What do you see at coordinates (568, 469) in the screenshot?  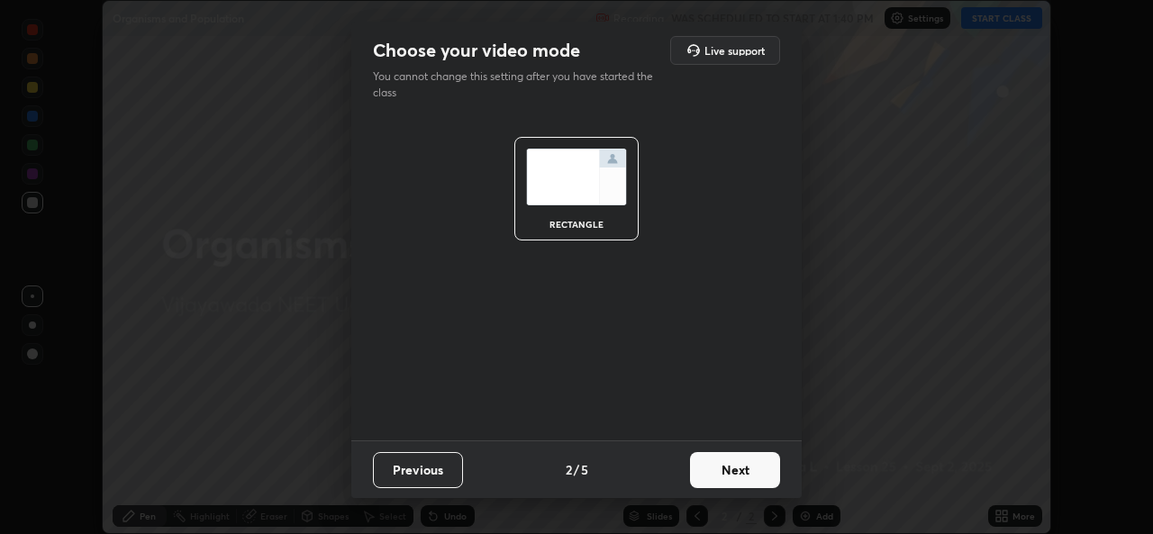 I see `h4: 2` at bounding box center [568, 469].